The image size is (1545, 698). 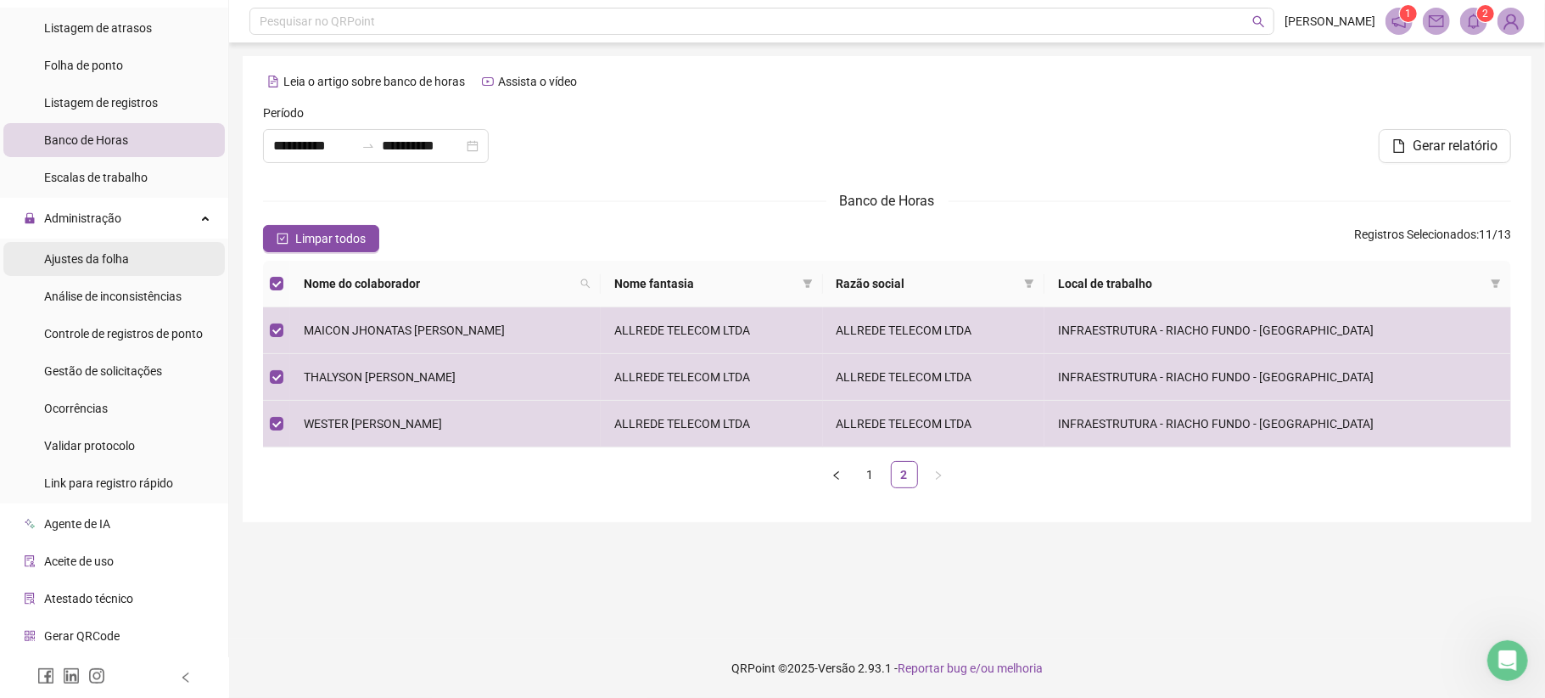 I want to click on span: solution, so click(x=30, y=598).